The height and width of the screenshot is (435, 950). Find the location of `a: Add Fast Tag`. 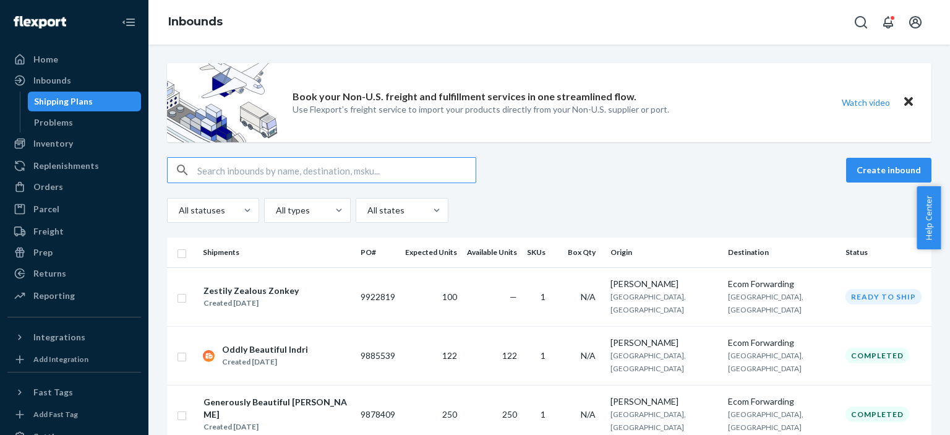

a: Add Fast Tag is located at coordinates (74, 414).